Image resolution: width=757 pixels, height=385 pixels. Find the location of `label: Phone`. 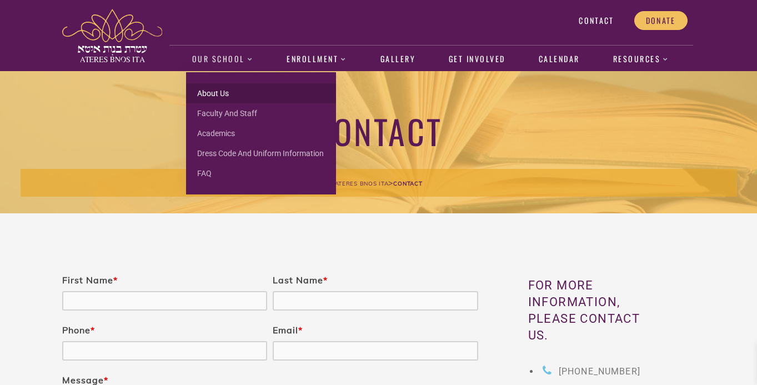

label: Phone is located at coordinates (78, 330).